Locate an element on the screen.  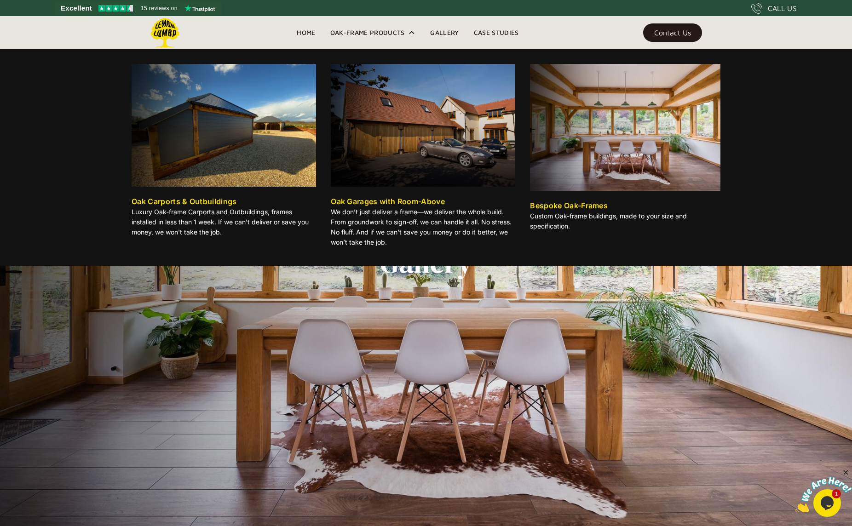
a: Gallery is located at coordinates (445, 33).